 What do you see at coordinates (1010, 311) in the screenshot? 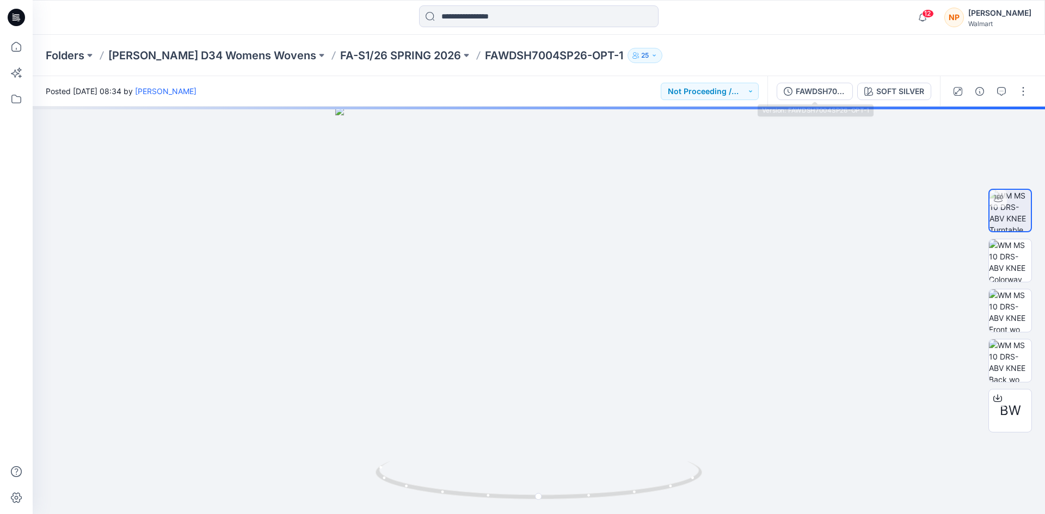
I see `img: WM MS 10 DRS-ABV KNEE Front wo Avatar` at bounding box center [1010, 311].